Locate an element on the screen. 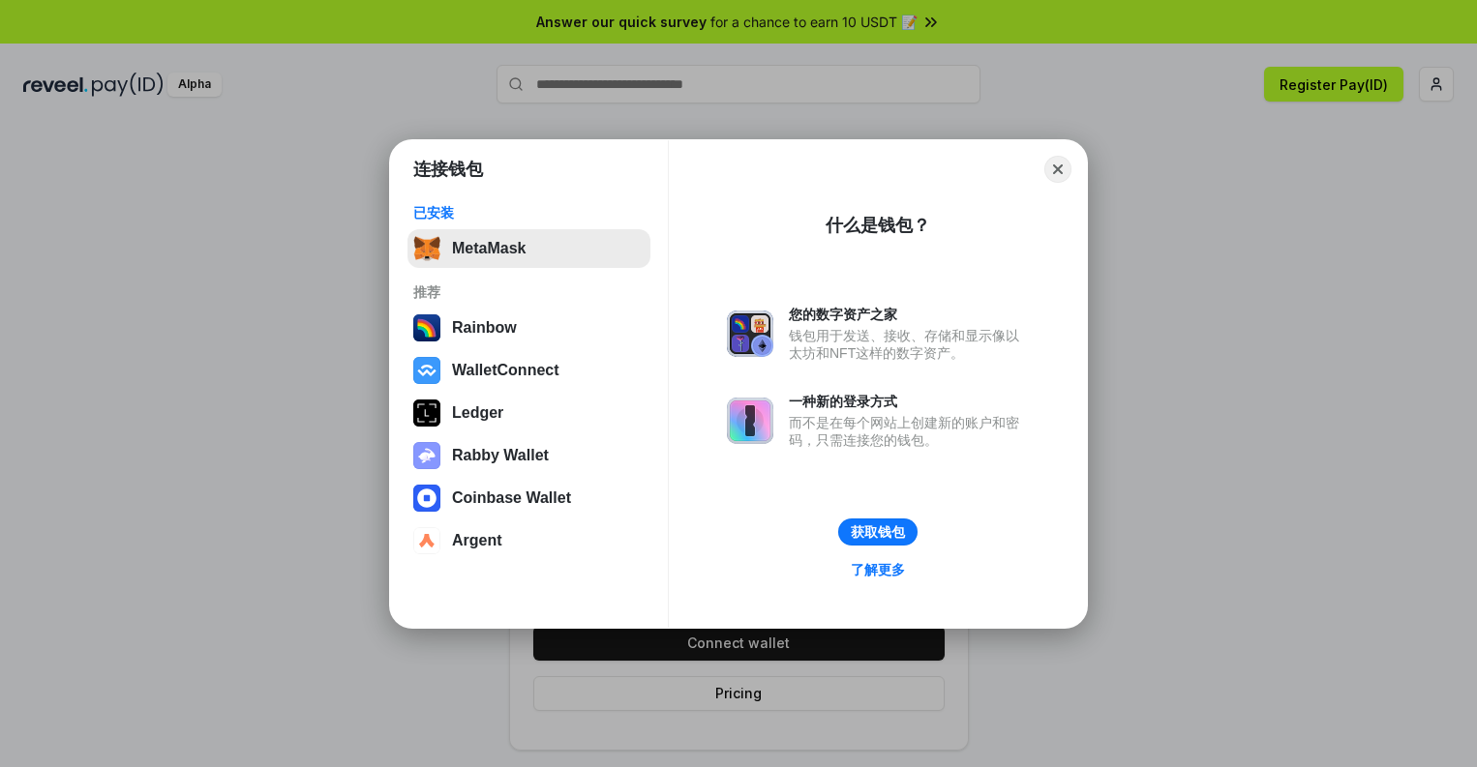 The width and height of the screenshot is (1477, 767). button: MetaMask is located at coordinates (528, 249).